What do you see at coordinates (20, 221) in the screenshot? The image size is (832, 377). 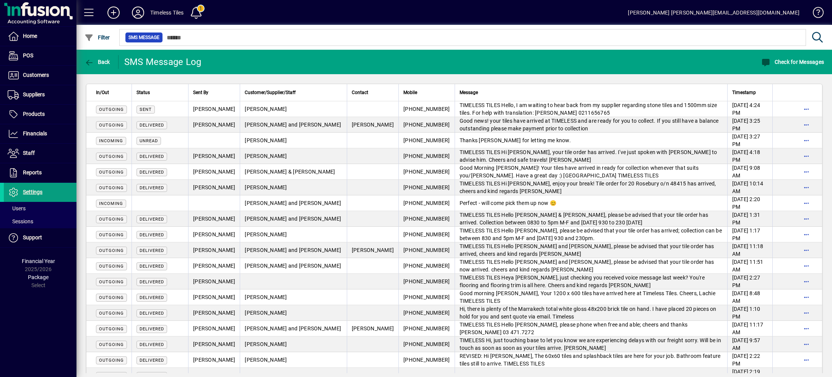 I see `span: Sessions` at bounding box center [20, 221].